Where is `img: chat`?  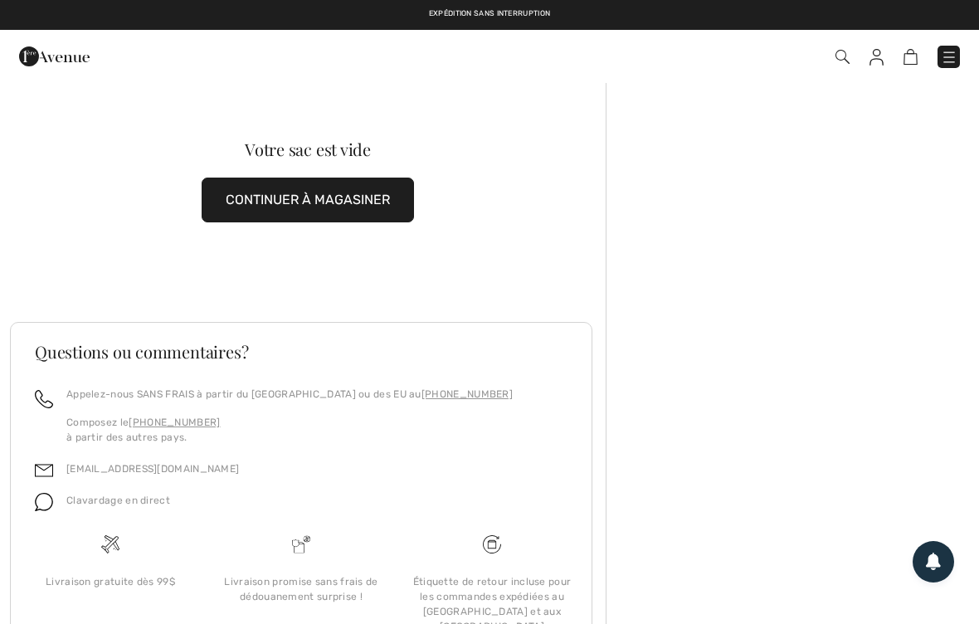 img: chat is located at coordinates (44, 502).